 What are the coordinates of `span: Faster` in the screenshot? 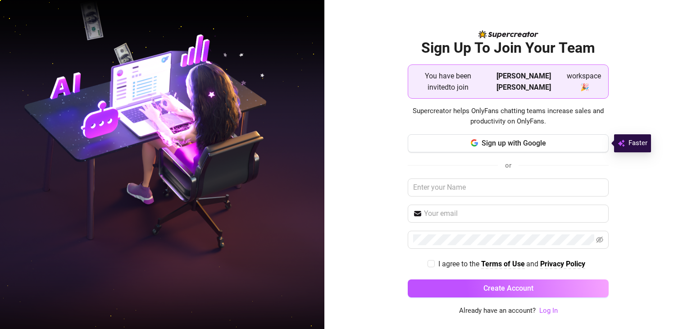 It's located at (638, 143).